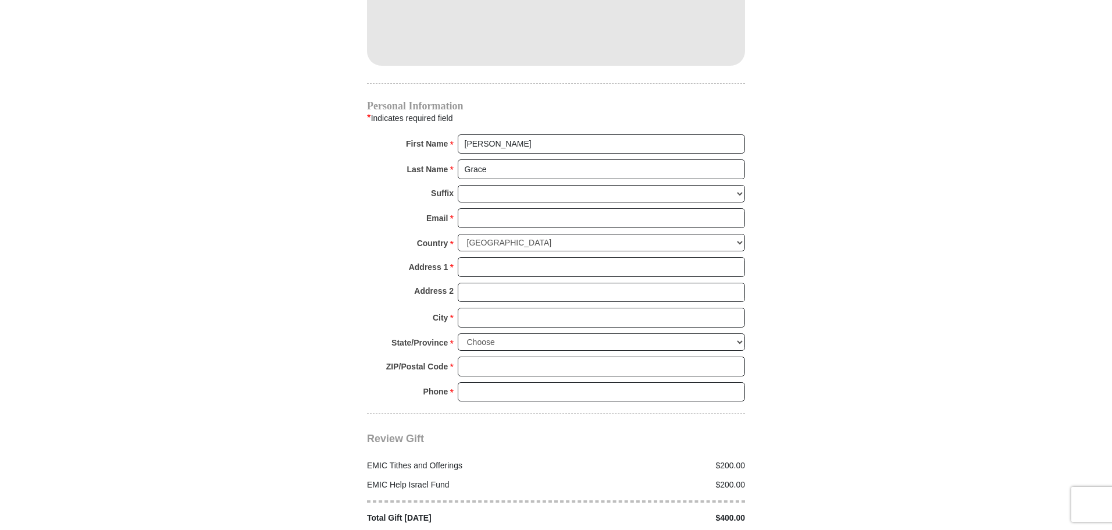 This screenshot has height=530, width=1112. I want to click on div: Indicates required field, so click(556, 118).